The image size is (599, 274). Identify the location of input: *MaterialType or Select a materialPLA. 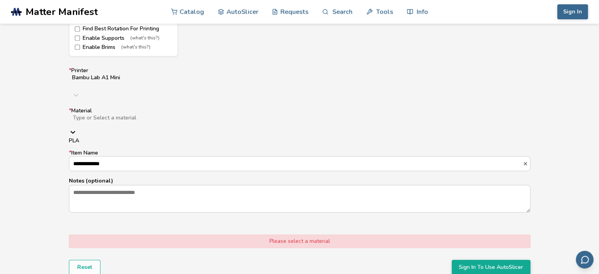
(197, 124).